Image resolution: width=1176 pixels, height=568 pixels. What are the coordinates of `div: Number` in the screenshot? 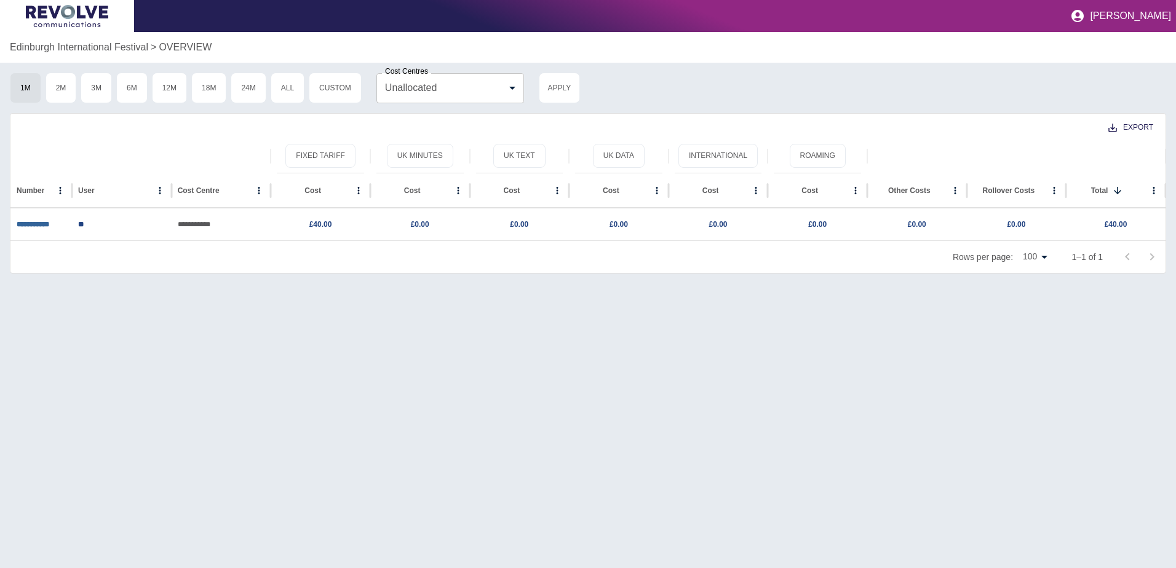 It's located at (30, 191).